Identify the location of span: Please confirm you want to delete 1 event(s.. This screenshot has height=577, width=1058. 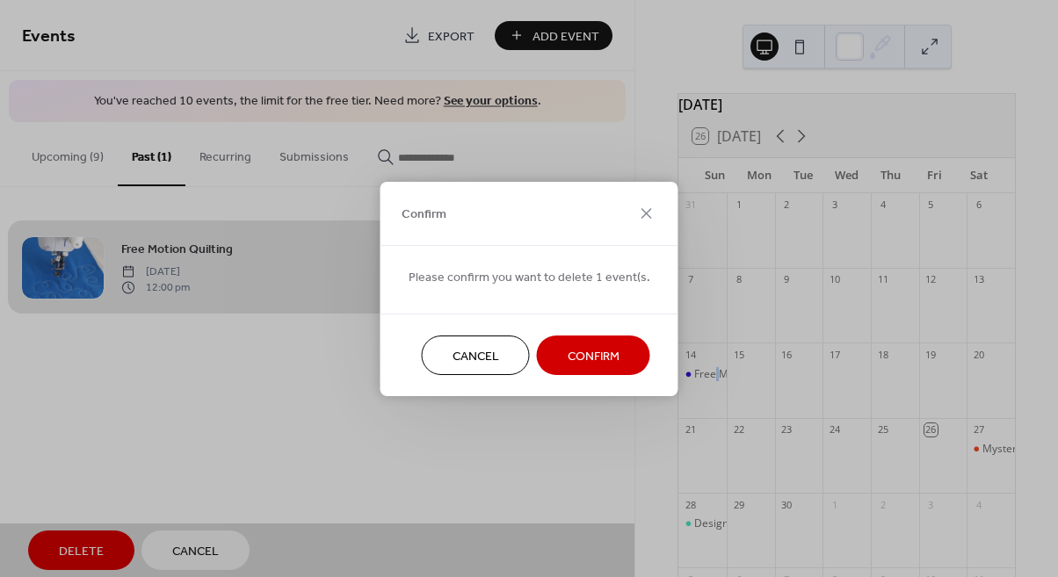
(529, 277).